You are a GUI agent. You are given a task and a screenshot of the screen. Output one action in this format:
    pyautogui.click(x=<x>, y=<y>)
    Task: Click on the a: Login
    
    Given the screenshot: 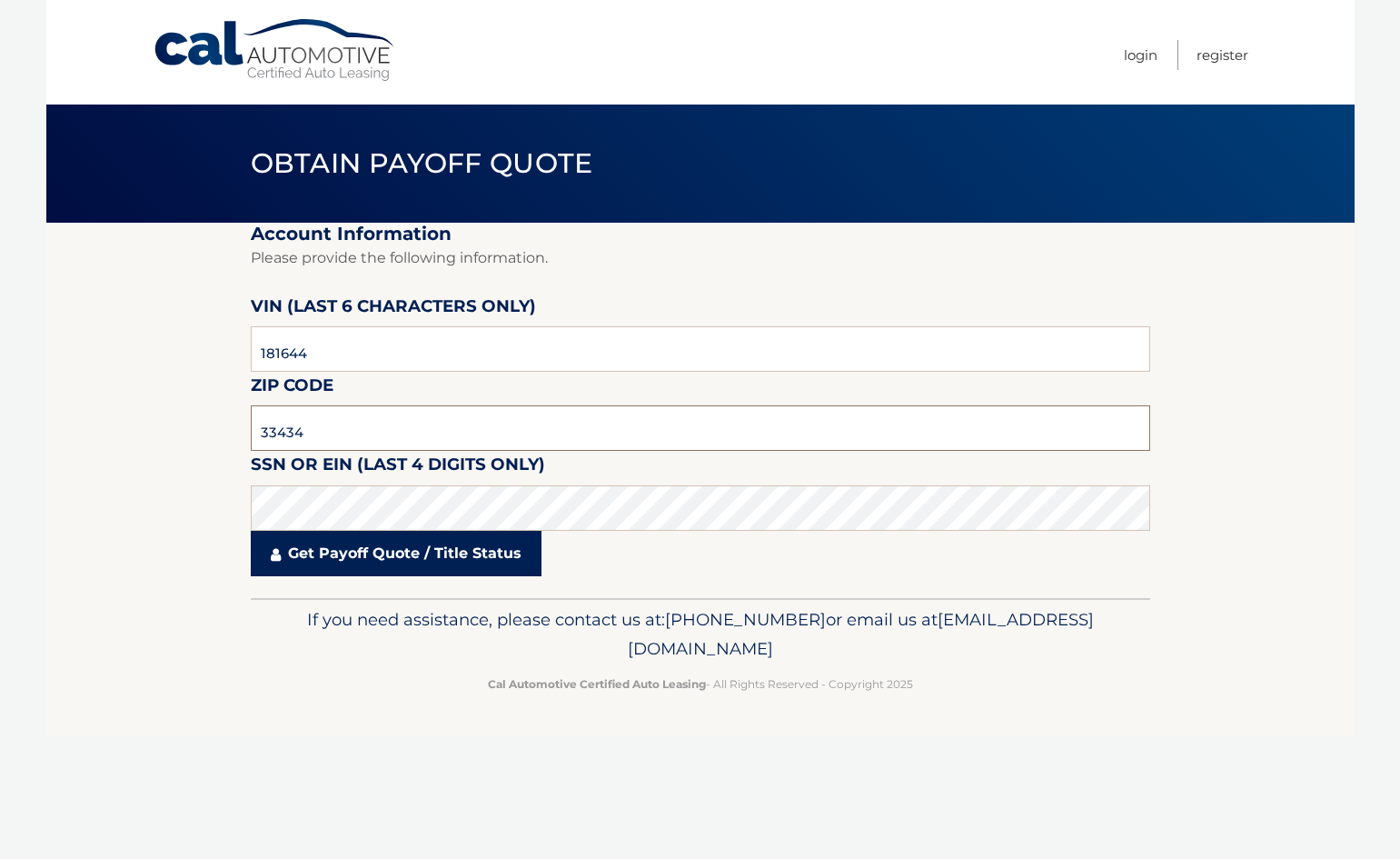 What is the action you would take?
    pyautogui.click(x=1140, y=55)
    